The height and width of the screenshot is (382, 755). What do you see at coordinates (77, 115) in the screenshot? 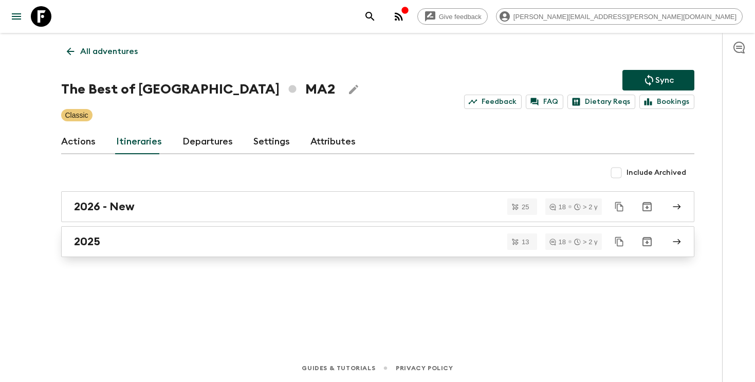
I see `p: Classic` at bounding box center [77, 115].